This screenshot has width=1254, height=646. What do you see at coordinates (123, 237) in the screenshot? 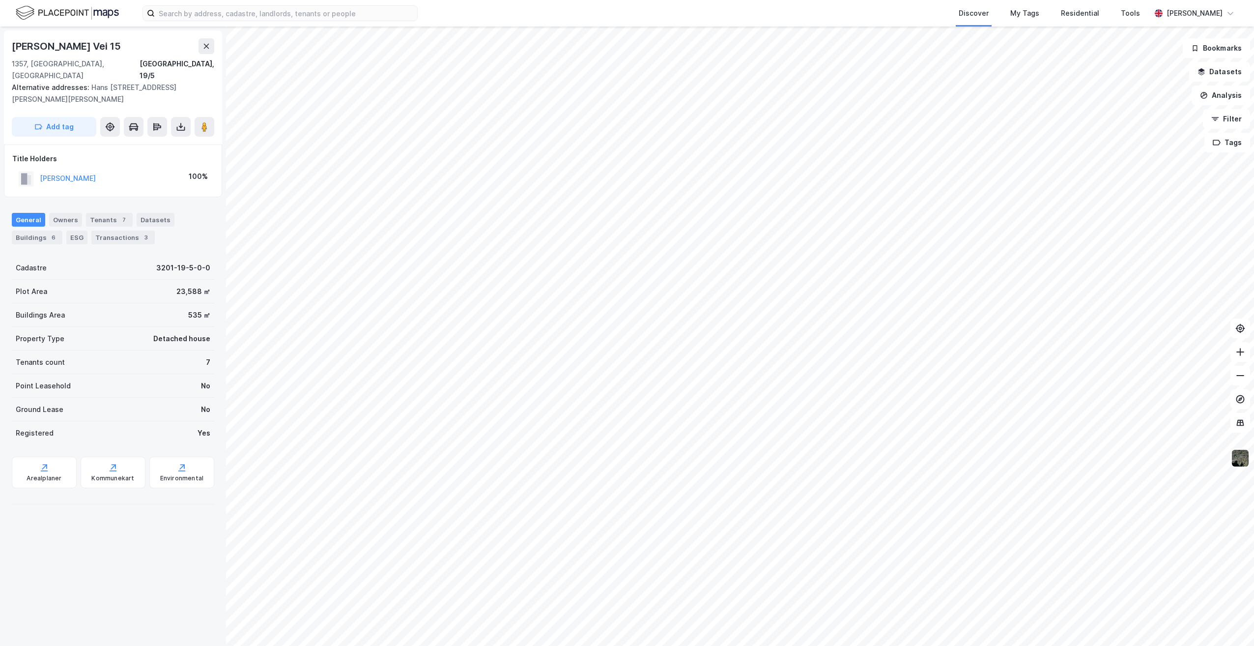
I see `div: Transactions` at bounding box center [123, 237].